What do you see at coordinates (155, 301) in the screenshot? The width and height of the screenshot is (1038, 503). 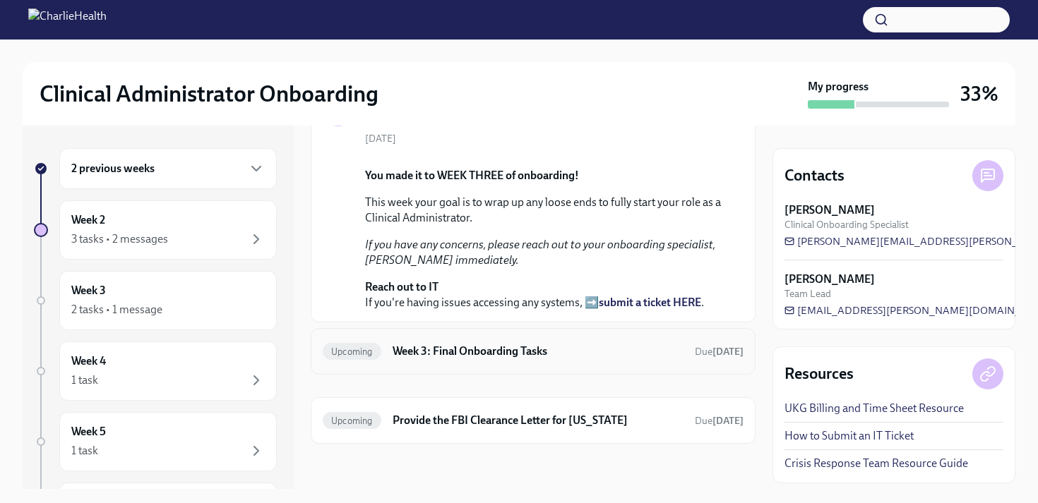 I see `a: Week 32 tasks • 1 message` at bounding box center [155, 301].